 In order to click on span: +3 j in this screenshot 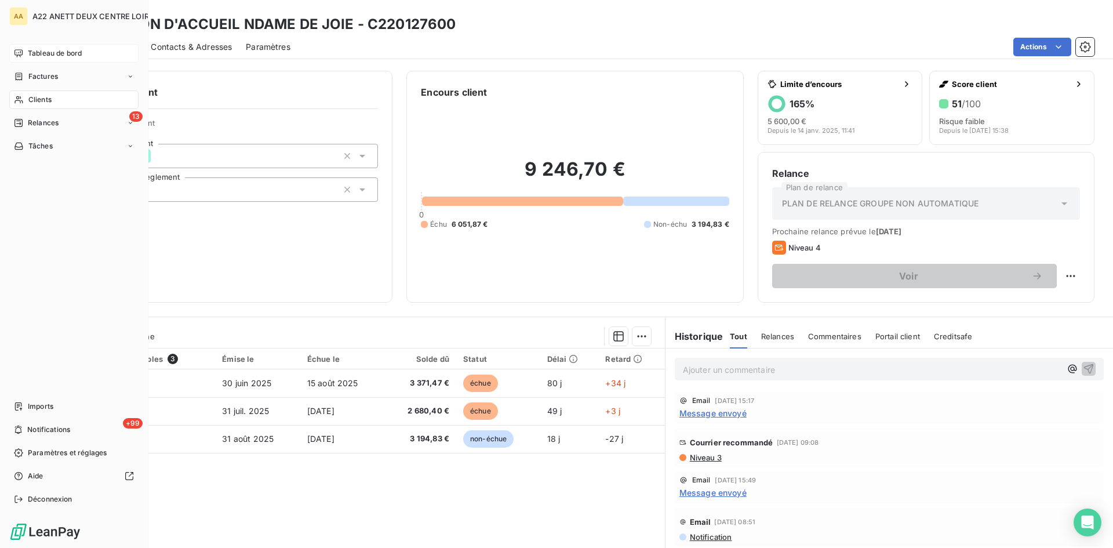, I will do `click(613, 410)`.